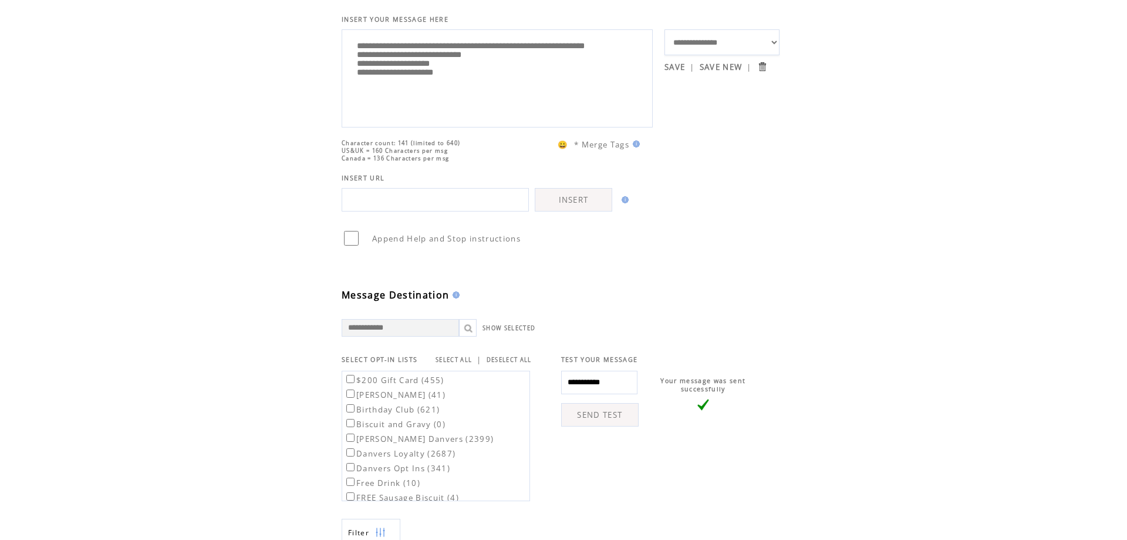 Image resolution: width=1127 pixels, height=540 pixels. What do you see at coordinates (703, 385) in the screenshot?
I see `span: Your message was sent successfully` at bounding box center [703, 385].